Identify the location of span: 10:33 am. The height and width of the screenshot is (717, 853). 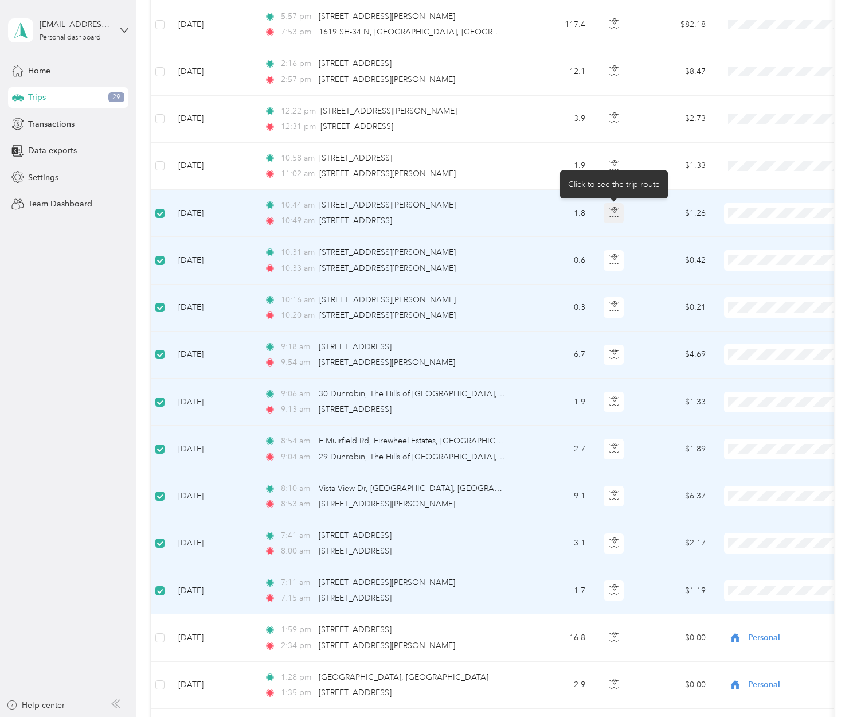
(298, 268).